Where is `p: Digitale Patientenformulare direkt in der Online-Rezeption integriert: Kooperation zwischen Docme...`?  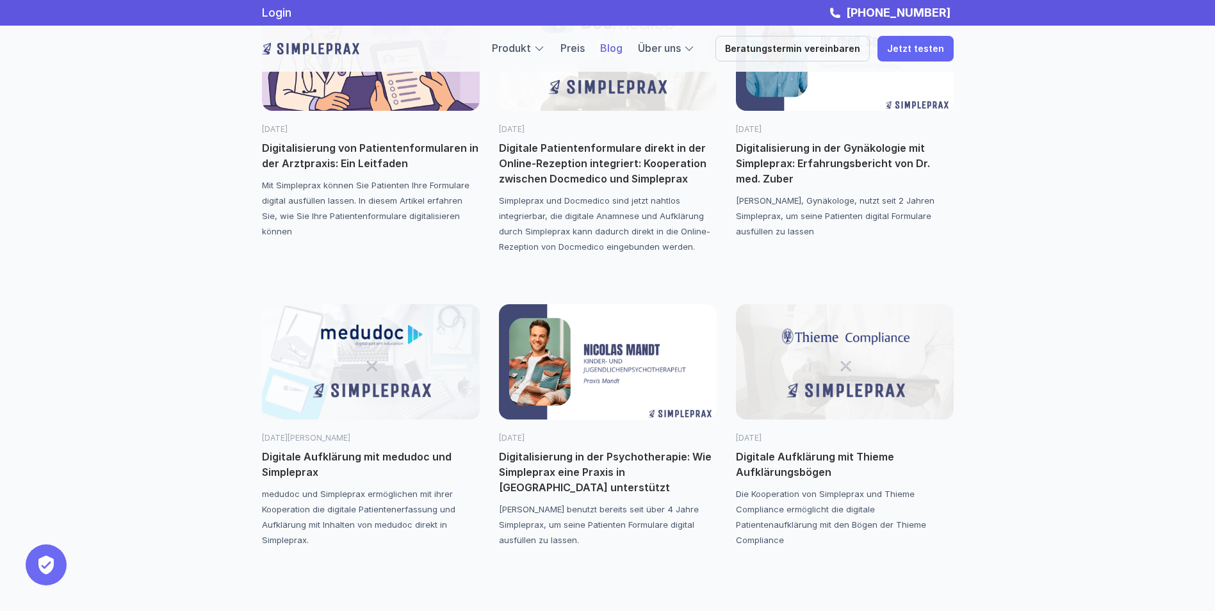
p: Digitale Patientenformulare direkt in der Online-Rezeption integriert: Kooperation zwischen Docme... is located at coordinates (608, 163).